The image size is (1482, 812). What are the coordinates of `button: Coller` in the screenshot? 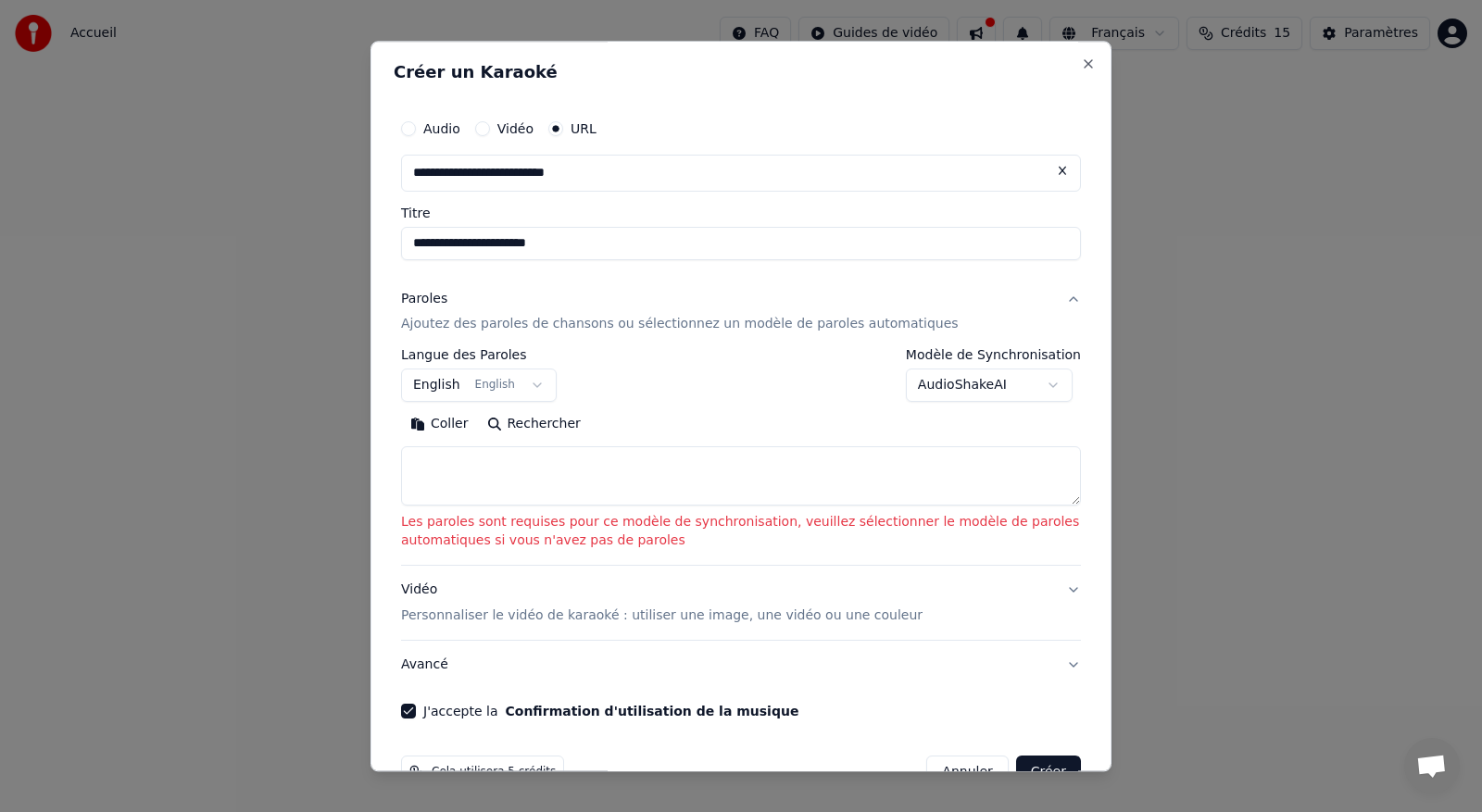 It's located at (439, 425).